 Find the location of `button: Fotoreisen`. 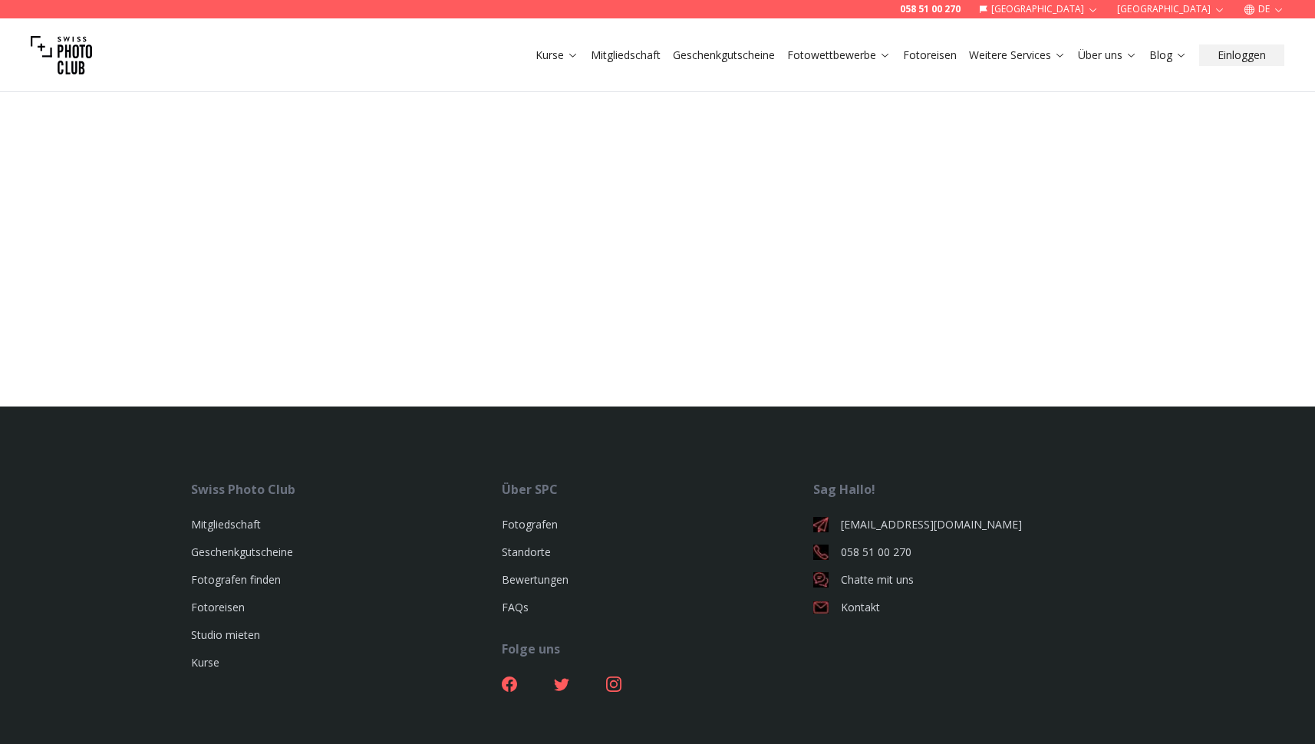

button: Fotoreisen is located at coordinates (930, 55).